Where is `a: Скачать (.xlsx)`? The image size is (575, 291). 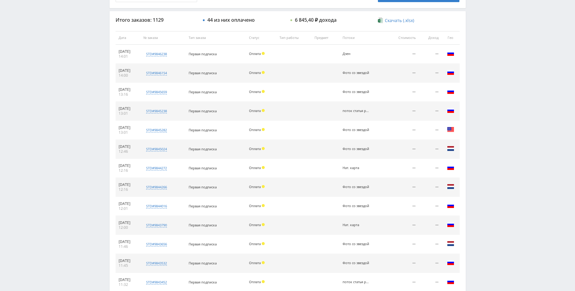 a: Скачать (.xlsx) is located at coordinates (396, 21).